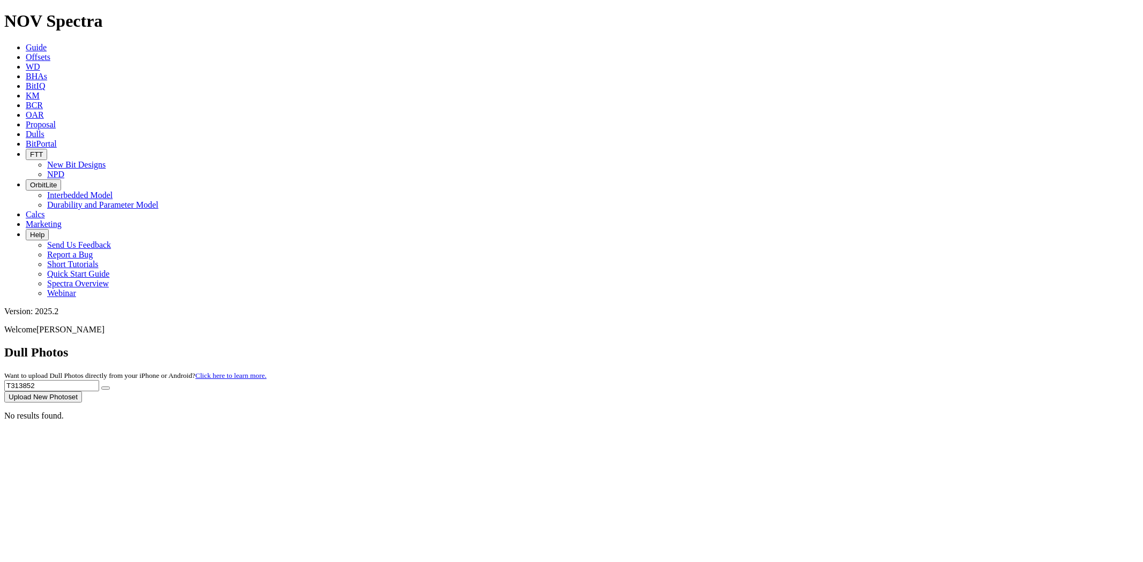 Image resolution: width=1143 pixels, height=562 pixels. I want to click on a: Calcs, so click(35, 214).